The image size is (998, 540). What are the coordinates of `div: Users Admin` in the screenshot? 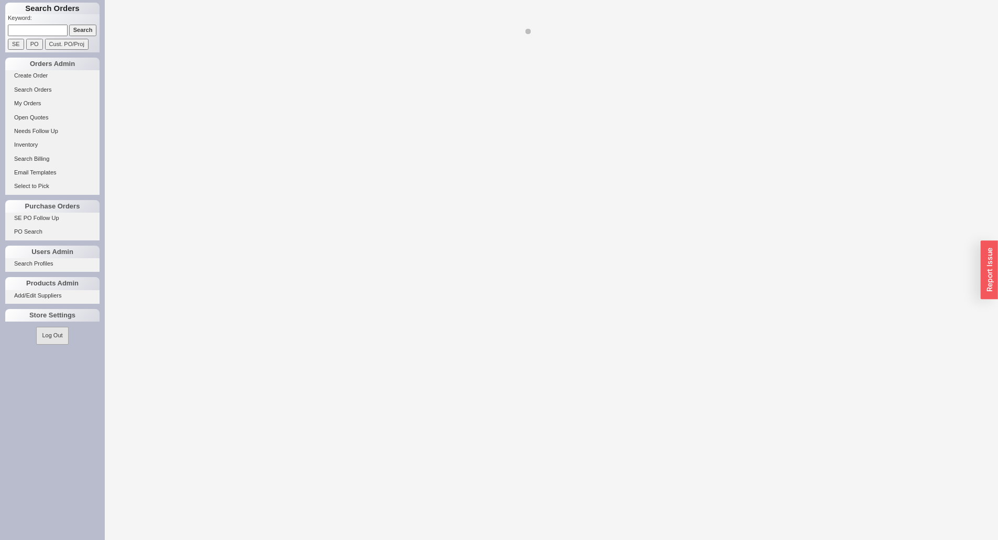 It's located at (52, 252).